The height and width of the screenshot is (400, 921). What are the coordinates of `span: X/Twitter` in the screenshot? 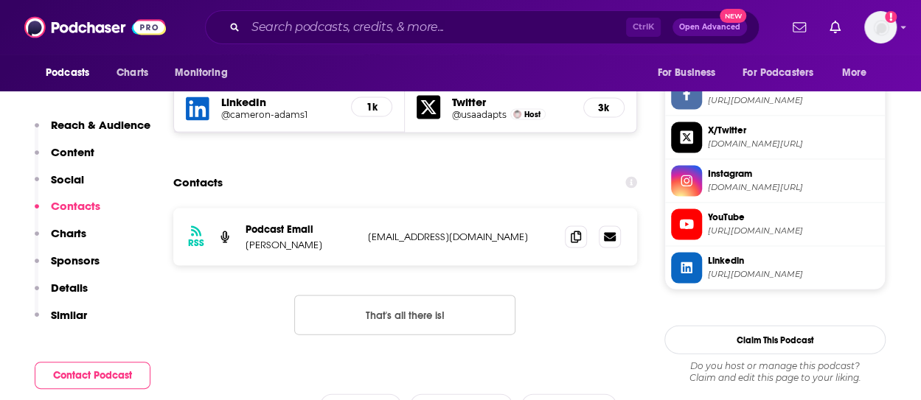 It's located at (793, 130).